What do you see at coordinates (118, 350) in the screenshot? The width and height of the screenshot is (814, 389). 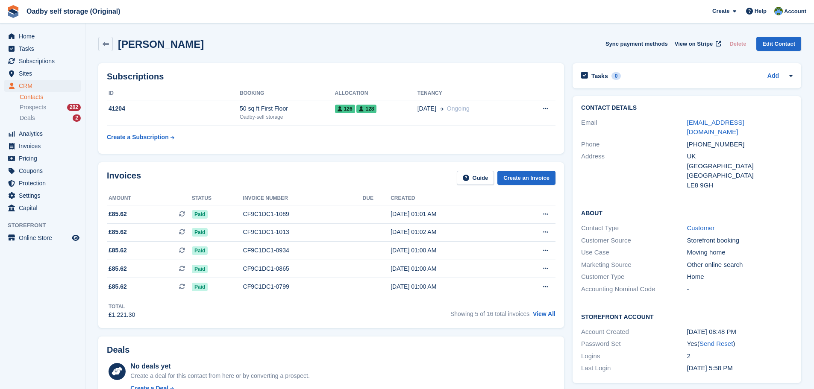 I see `h2: Deals` at bounding box center [118, 350].